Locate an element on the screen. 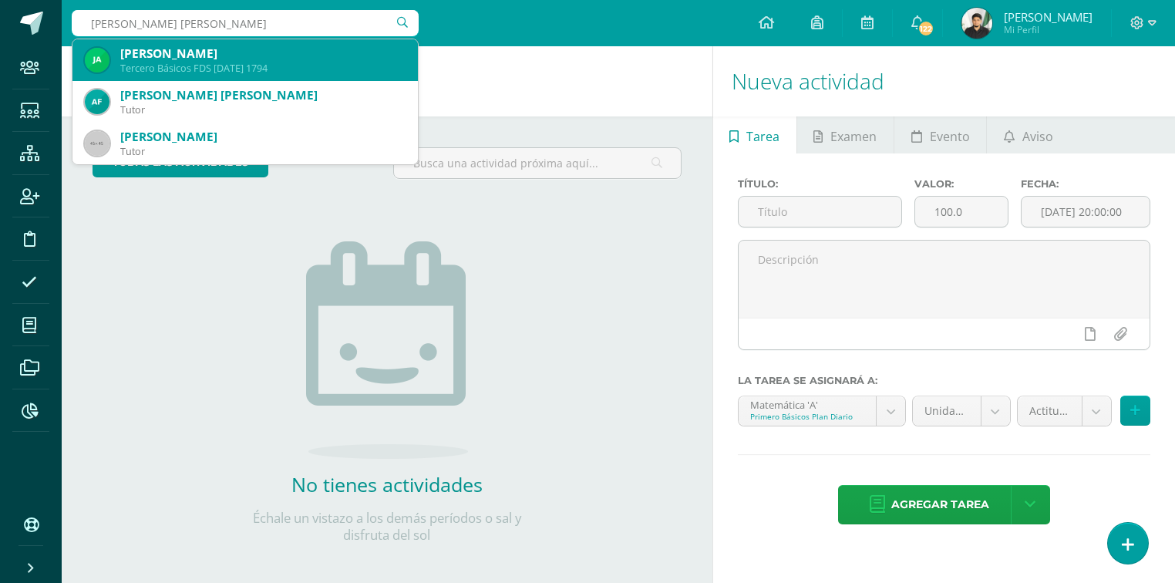 Image resolution: width=1175 pixels, height=583 pixels. span: Unidad 4 is located at coordinates (947, 411).